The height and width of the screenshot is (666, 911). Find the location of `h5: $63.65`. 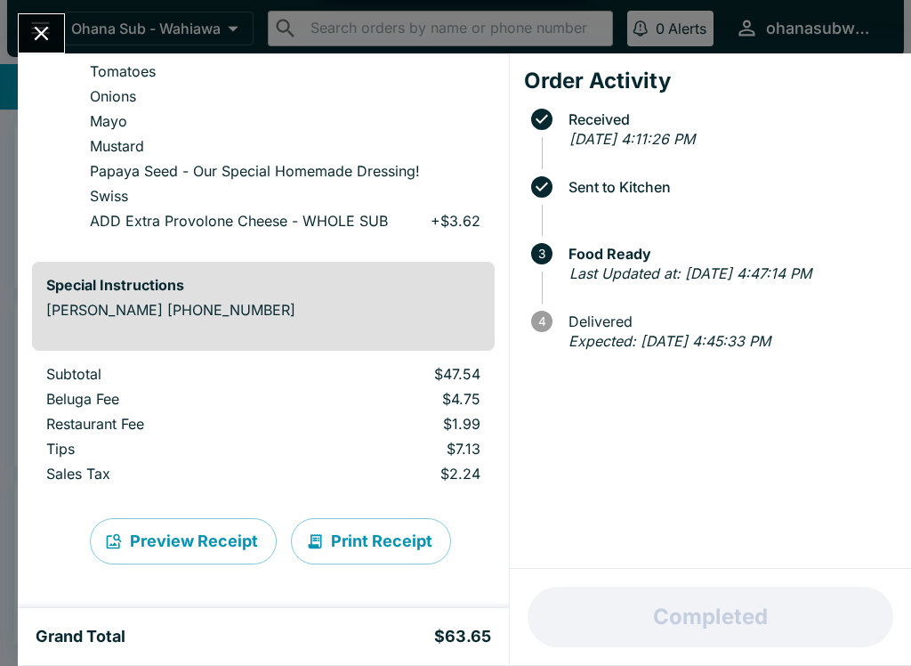

h5: $63.65 is located at coordinates (463, 636).